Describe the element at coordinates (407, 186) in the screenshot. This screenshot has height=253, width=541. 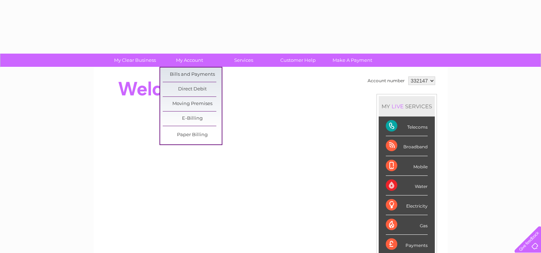
I see `div: Water` at that location.